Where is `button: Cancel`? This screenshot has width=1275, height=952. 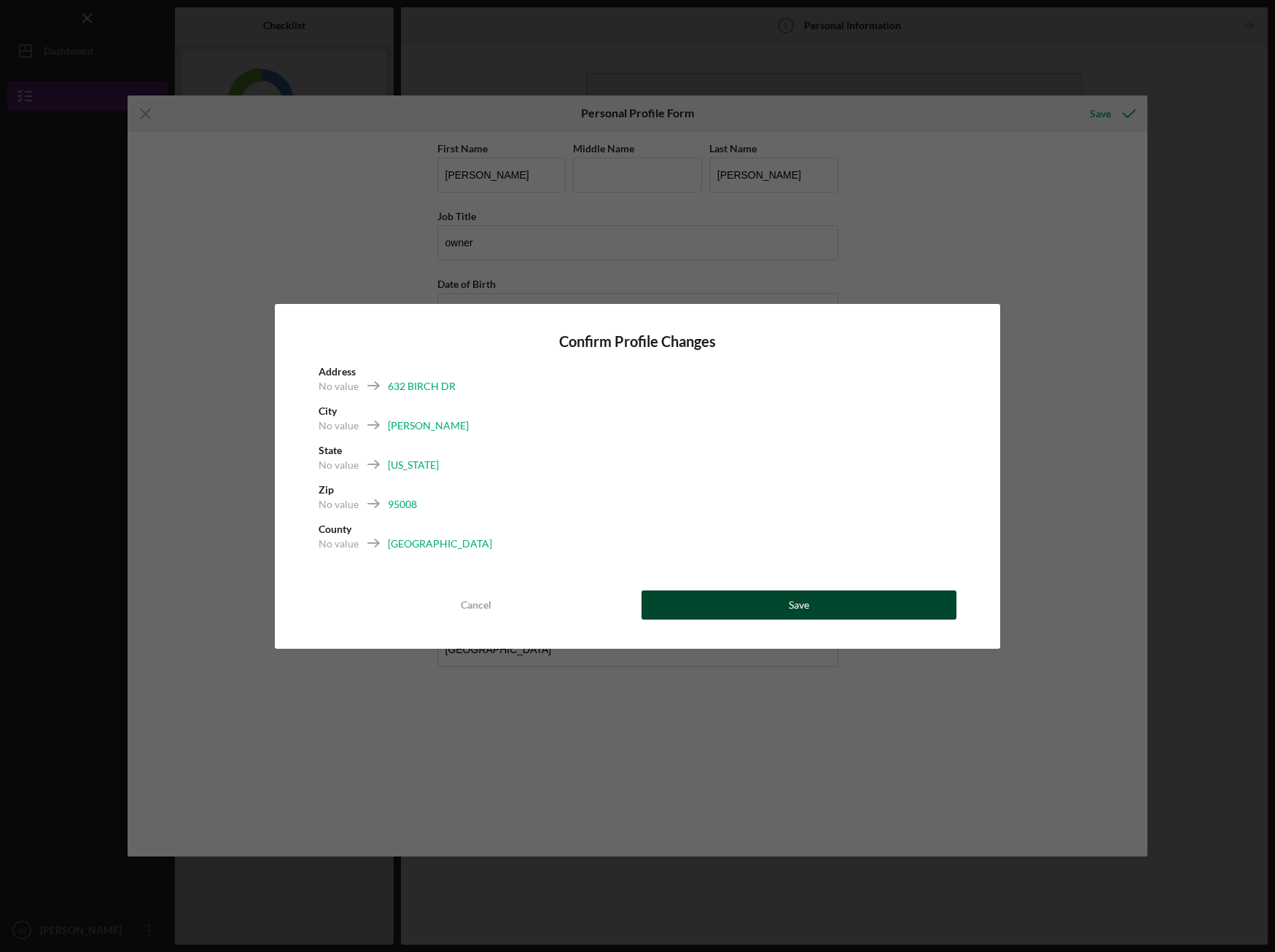
button: Cancel is located at coordinates (476, 605).